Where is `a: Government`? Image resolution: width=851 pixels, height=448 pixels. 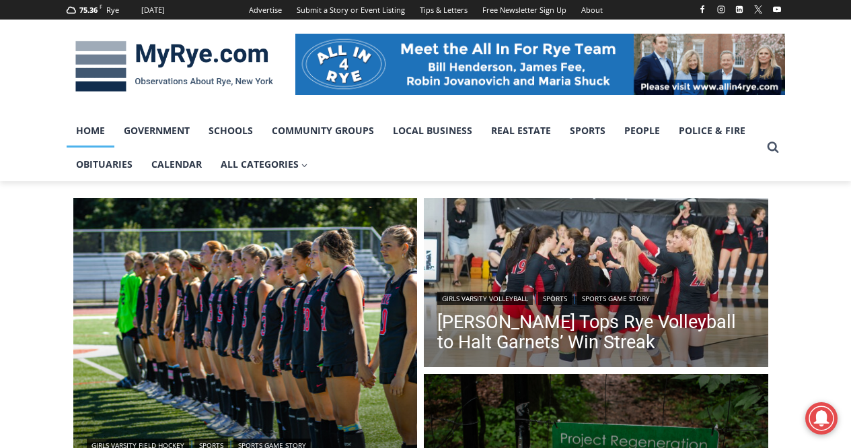 a: Government is located at coordinates (157, 131).